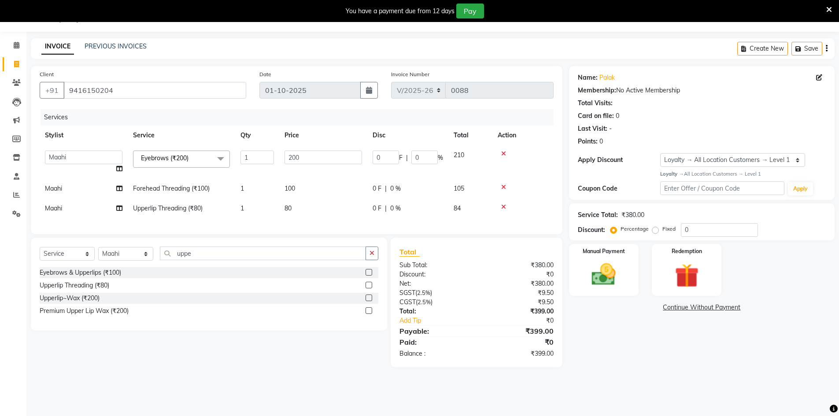 The height and width of the screenshot is (416, 839). I want to click on span: 105, so click(459, 189).